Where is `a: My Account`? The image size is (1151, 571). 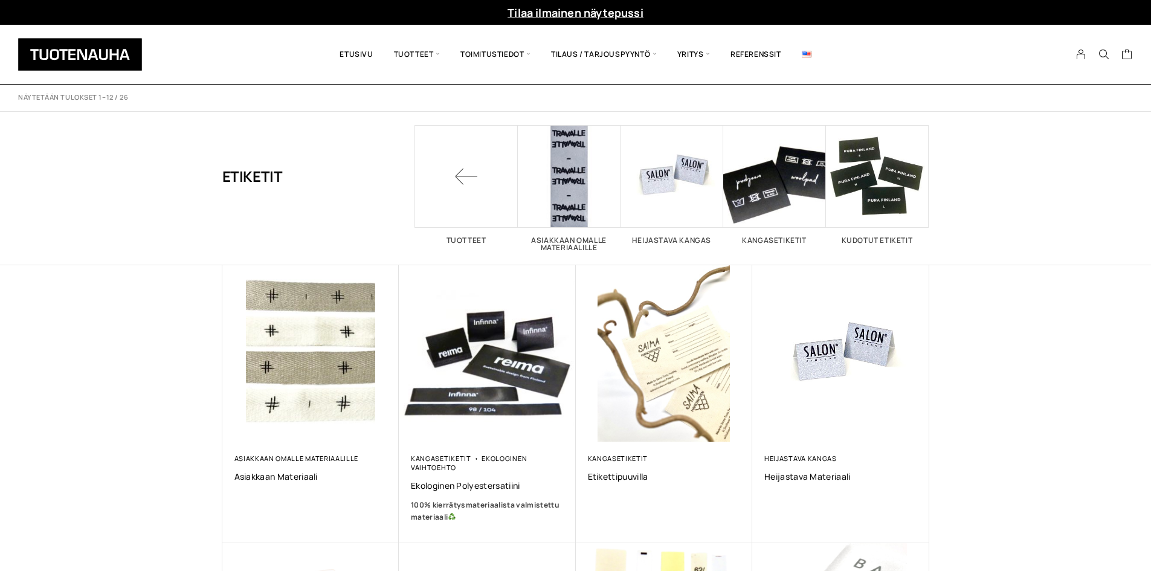 a: My Account is located at coordinates (1081, 54).